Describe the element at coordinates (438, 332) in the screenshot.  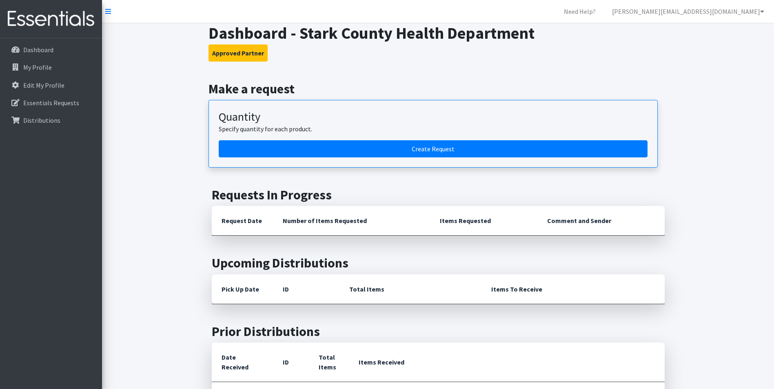
I see `h2: Prior Distributions` at that location.